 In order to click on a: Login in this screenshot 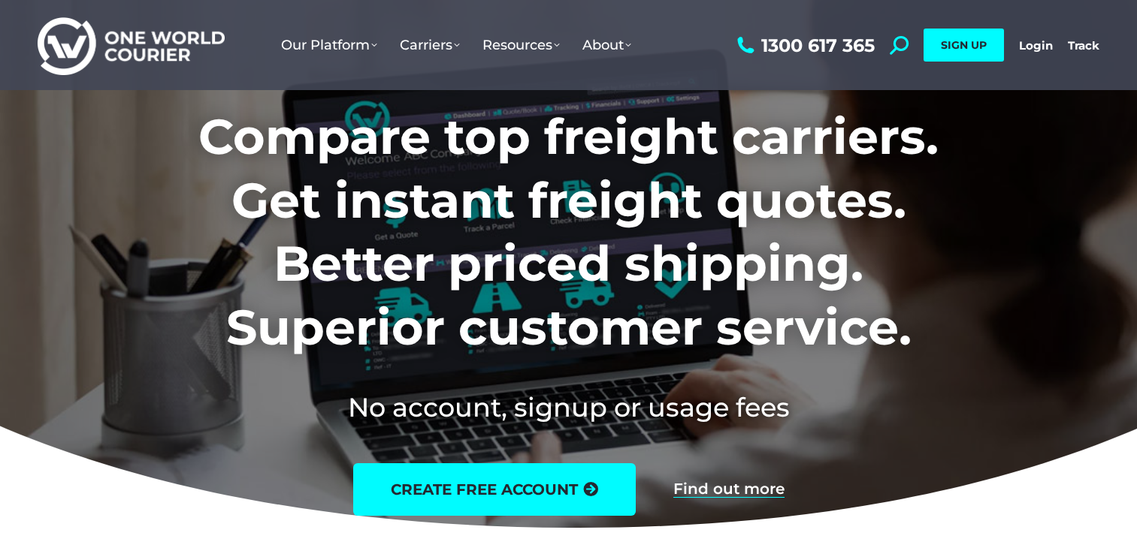, I will do `click(1035, 45)`.